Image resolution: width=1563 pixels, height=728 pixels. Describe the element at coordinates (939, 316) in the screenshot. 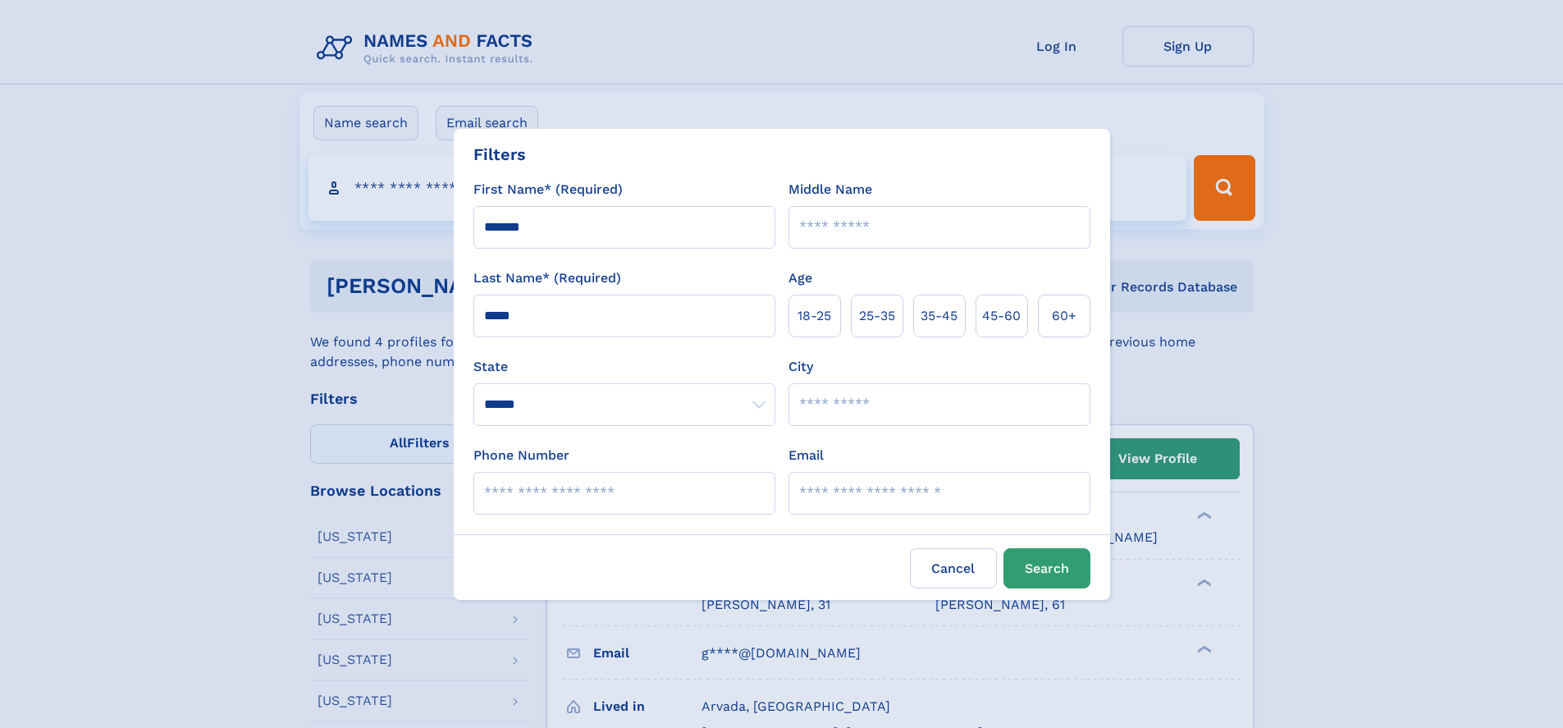

I see `span: 35‑45` at that location.